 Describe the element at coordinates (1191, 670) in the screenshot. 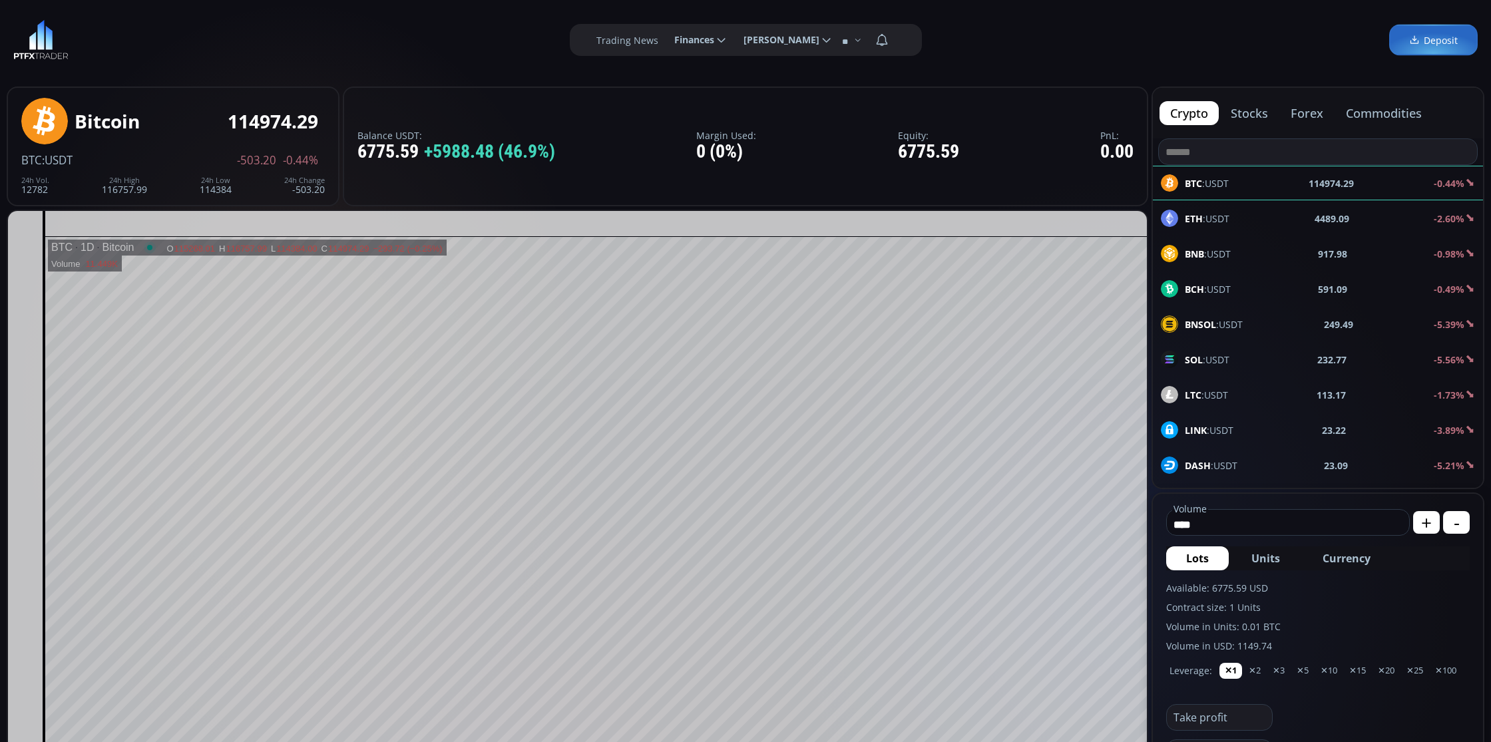

I see `label: Leverage:` at that location.